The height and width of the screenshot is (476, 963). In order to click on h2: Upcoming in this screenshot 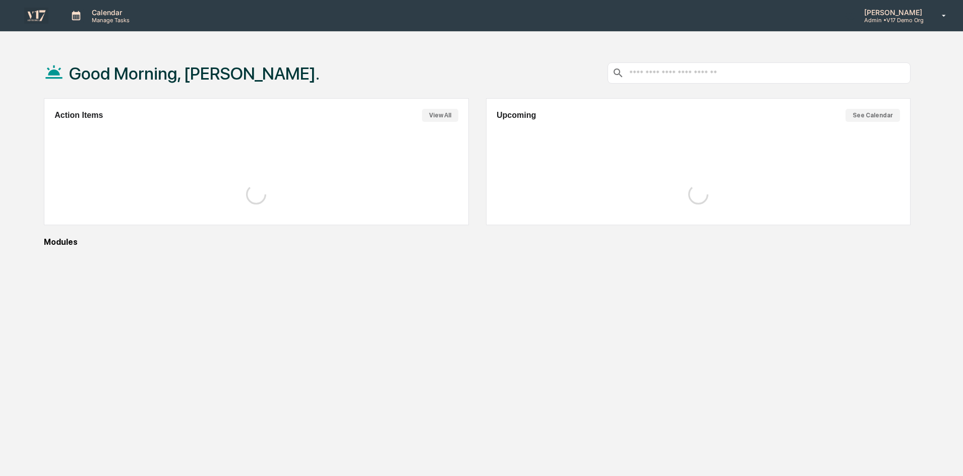, I will do `click(516, 115)`.